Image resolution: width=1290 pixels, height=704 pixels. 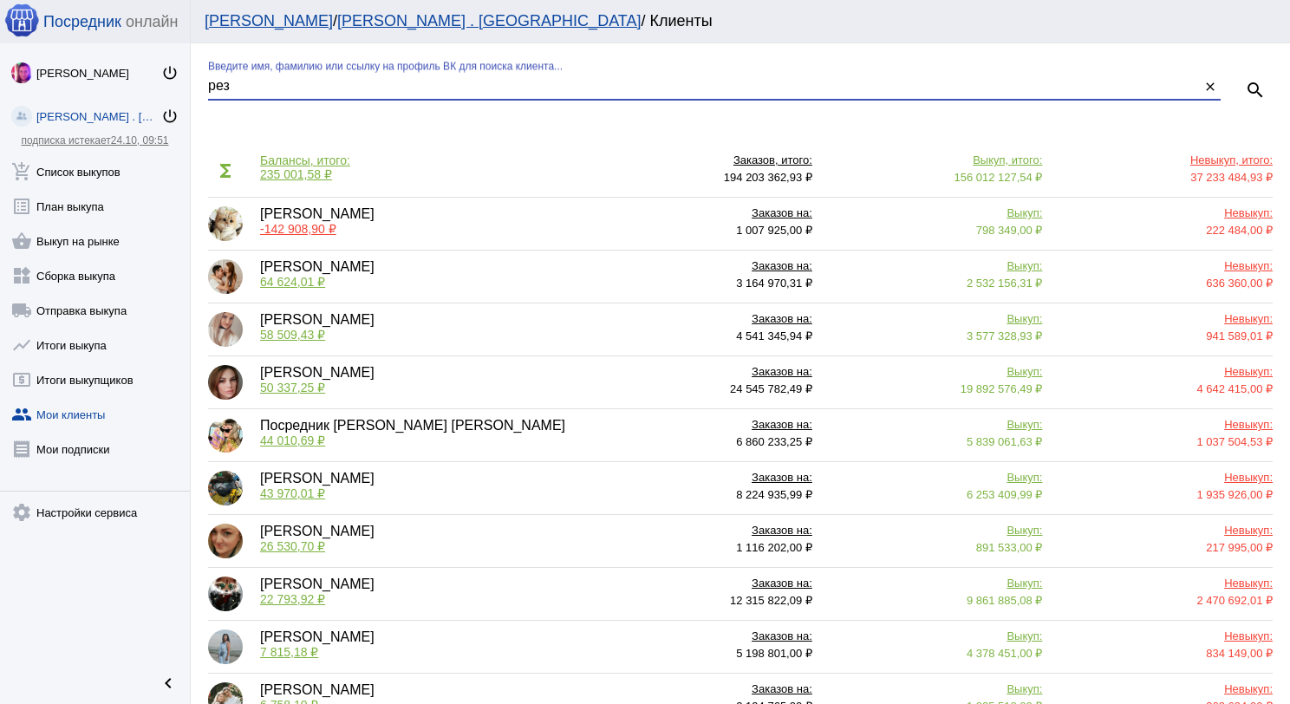 What do you see at coordinates (292, 335) in the screenshot?
I see `span: 58 509,43 ₽` at bounding box center [292, 335].